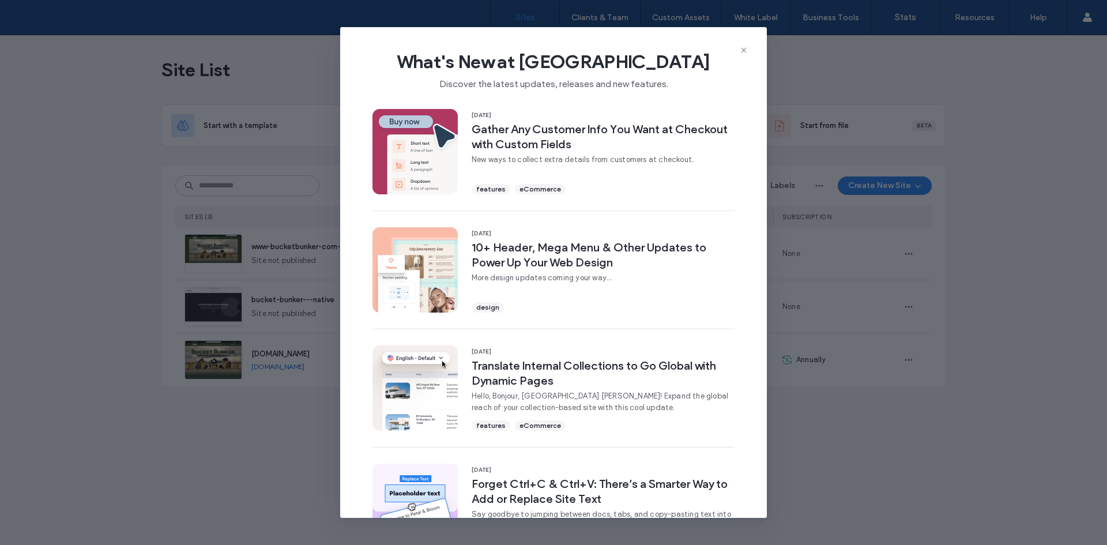 Image resolution: width=1107 pixels, height=545 pixels. What do you see at coordinates (488, 307) in the screenshot?
I see `span: design` at bounding box center [488, 307].